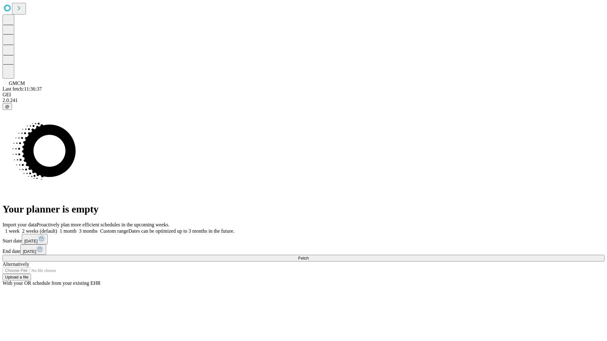 The height and width of the screenshot is (341, 607). I want to click on span: Custom range, so click(114, 231).